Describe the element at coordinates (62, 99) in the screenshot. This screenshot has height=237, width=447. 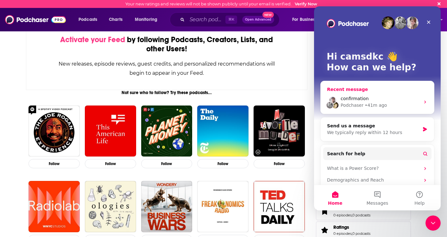
I see `div: • 41m ago` at that location.